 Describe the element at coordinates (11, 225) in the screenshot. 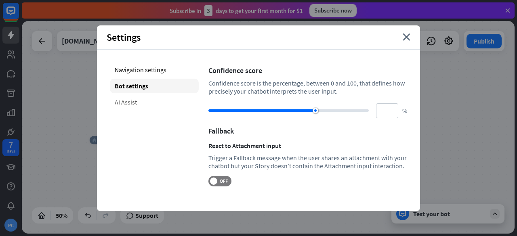

I see `div: PC` at that location.